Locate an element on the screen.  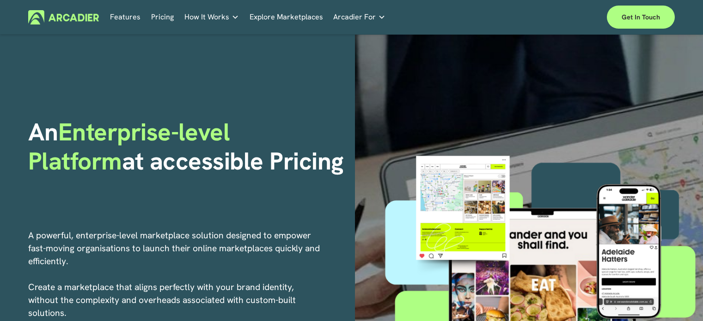
a: Get in touch is located at coordinates (641, 17).